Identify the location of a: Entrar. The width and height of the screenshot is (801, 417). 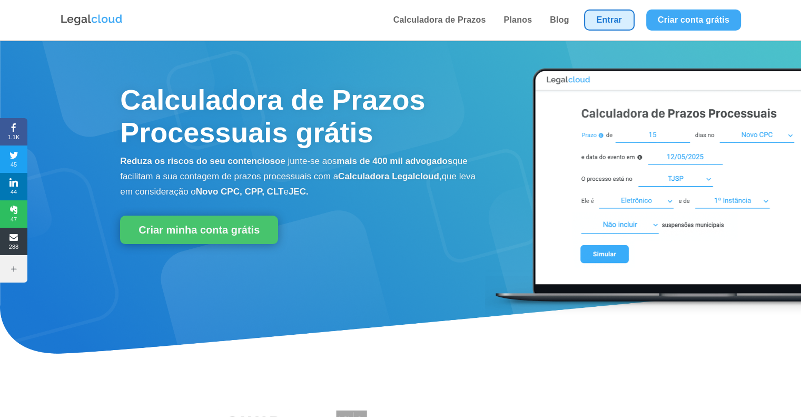
(609, 20).